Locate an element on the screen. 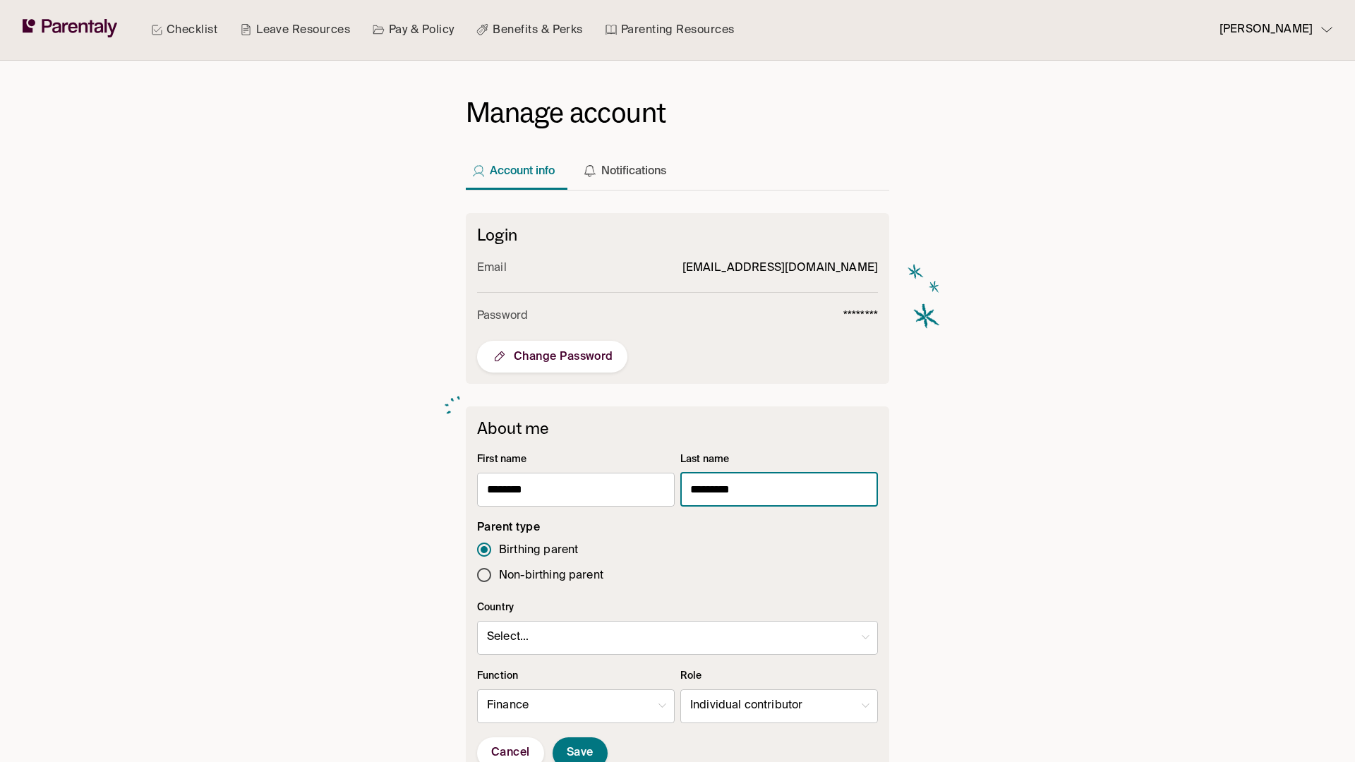 The image size is (1355, 762). p: Email is located at coordinates (492, 268).